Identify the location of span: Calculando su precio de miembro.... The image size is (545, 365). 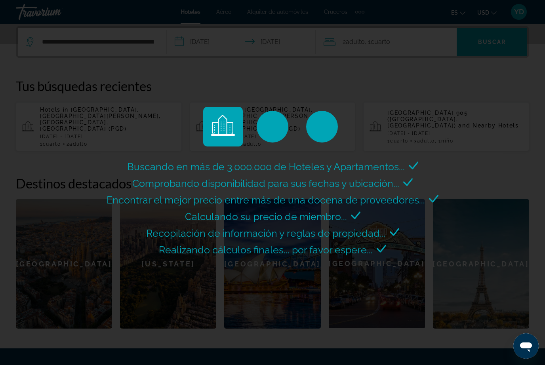
(266, 217).